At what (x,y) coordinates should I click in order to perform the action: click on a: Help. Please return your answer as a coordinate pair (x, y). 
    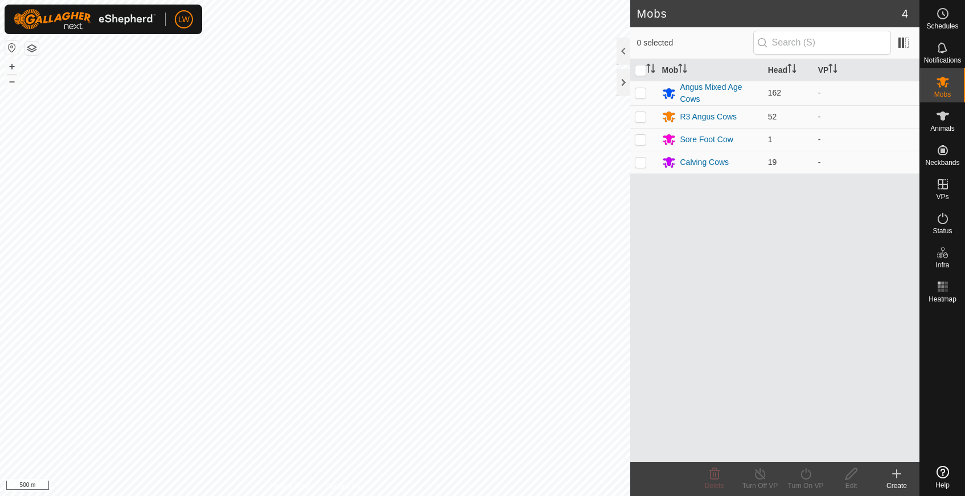
    Looking at the image, I should click on (942, 478).